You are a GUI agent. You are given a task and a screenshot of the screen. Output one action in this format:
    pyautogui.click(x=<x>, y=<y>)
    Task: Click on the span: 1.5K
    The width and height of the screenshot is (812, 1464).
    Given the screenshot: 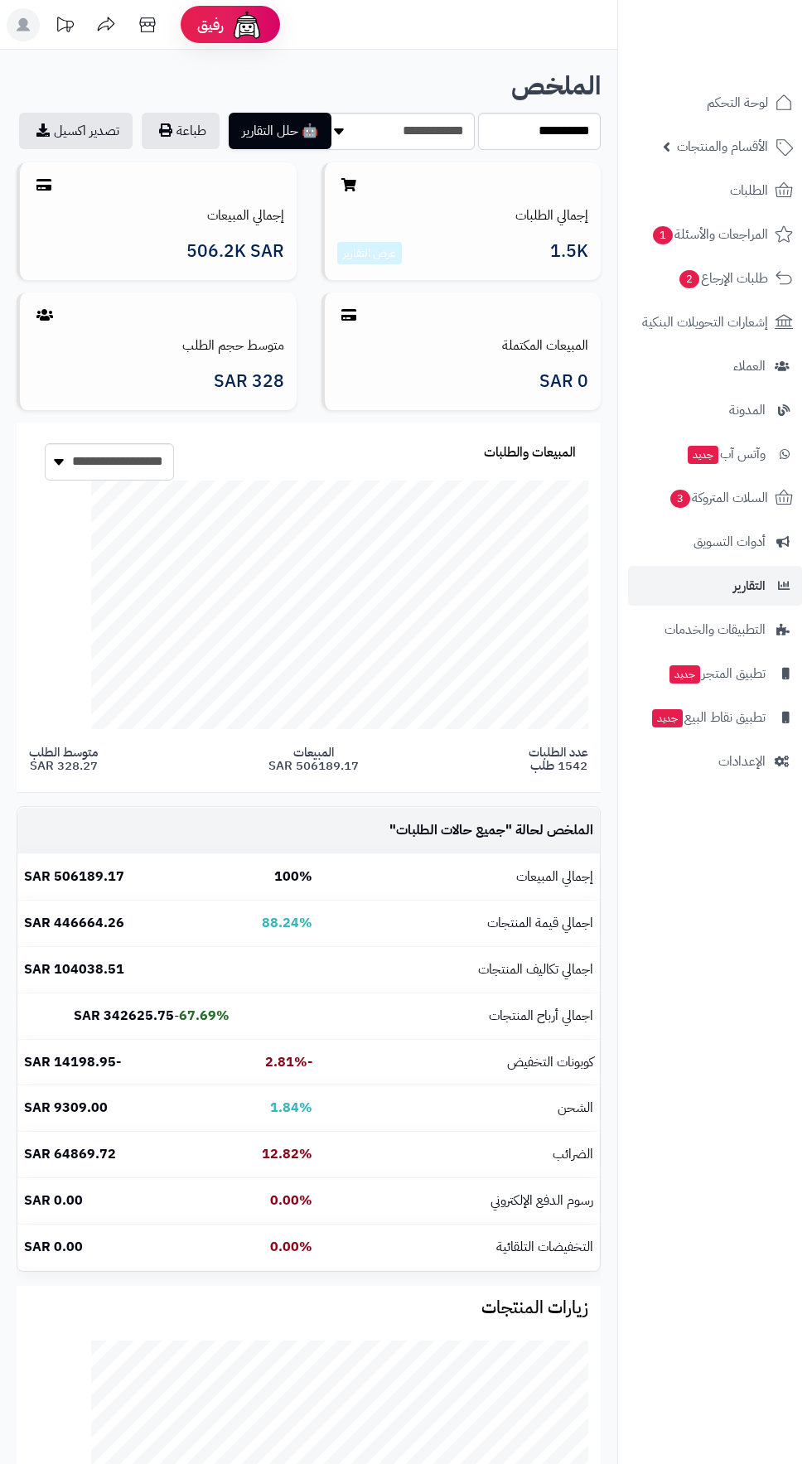 What is the action you would take?
    pyautogui.click(x=569, y=254)
    